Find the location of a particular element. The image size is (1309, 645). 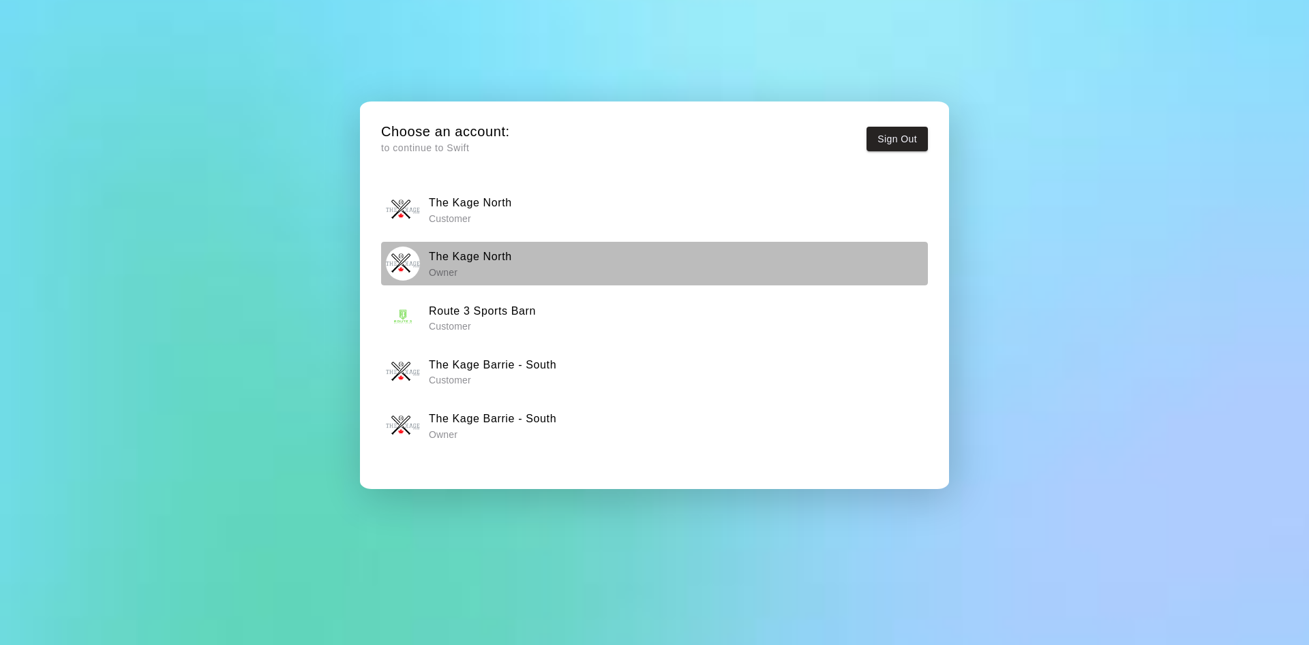

img: Route 3 Sports Barn is located at coordinates (403, 318).